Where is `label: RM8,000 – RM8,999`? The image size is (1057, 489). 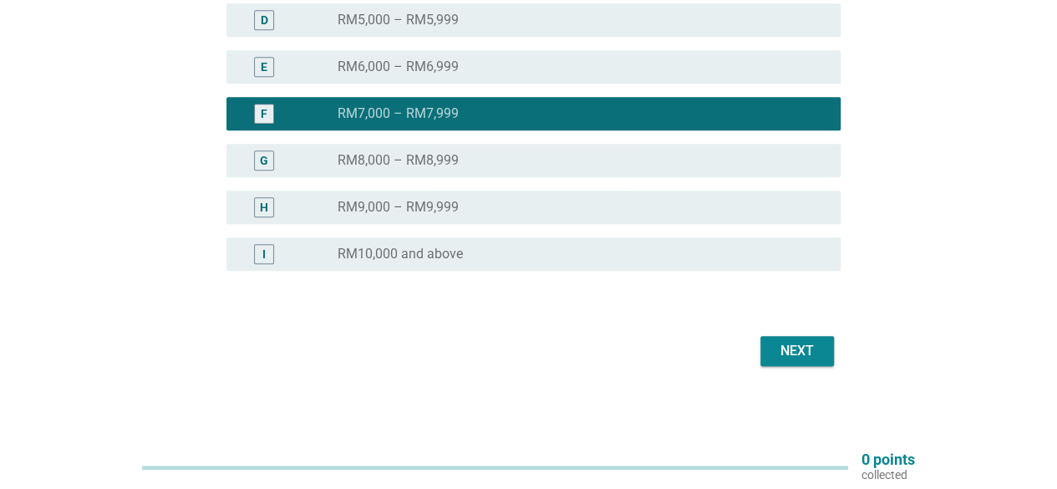
label: RM8,000 – RM8,999 is located at coordinates (398, 160).